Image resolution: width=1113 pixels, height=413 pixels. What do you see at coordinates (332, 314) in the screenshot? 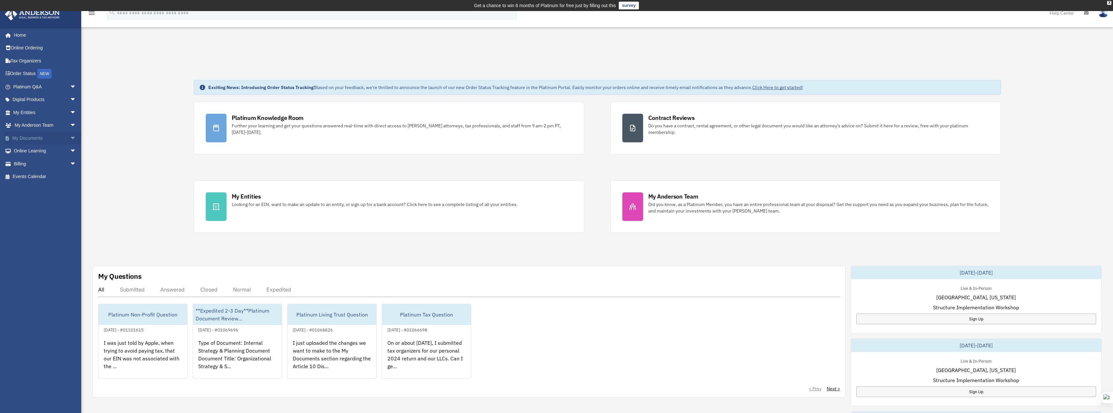
I see `div: Platinum Living Trust Question` at bounding box center [332, 314].